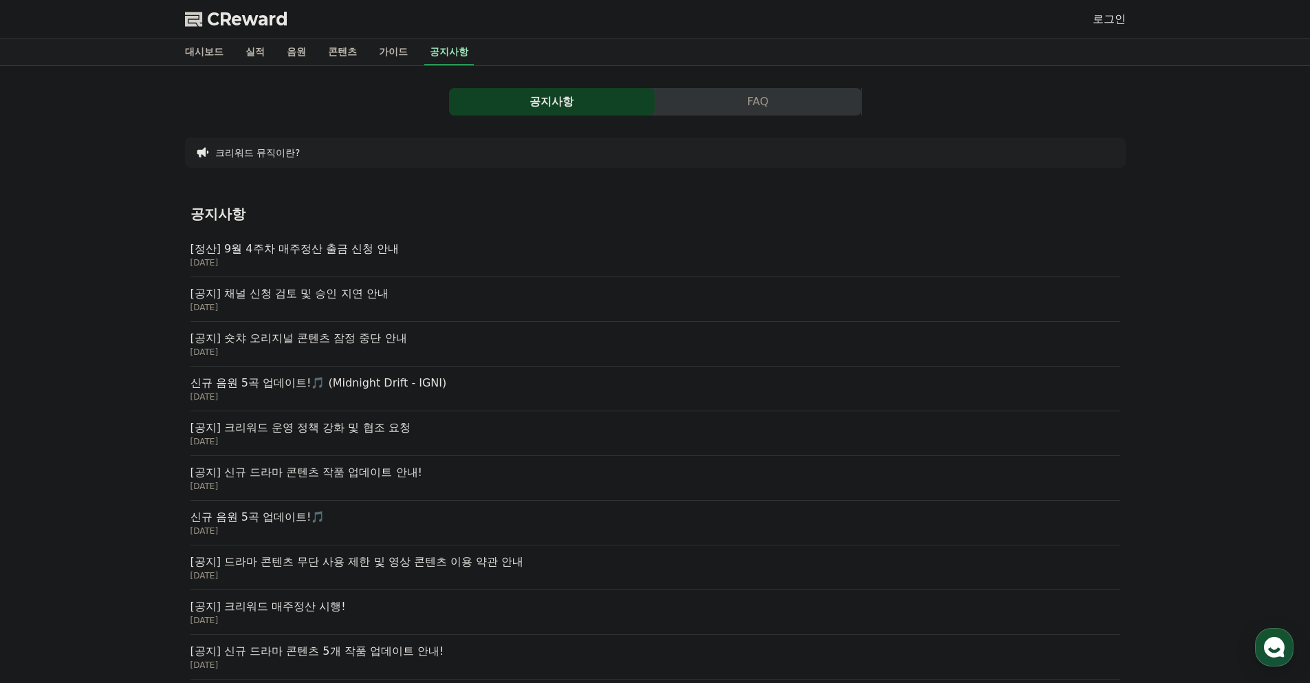 The height and width of the screenshot is (683, 1310). What do you see at coordinates (134, 463) in the screenshot?
I see `span: 대화` at bounding box center [134, 463].